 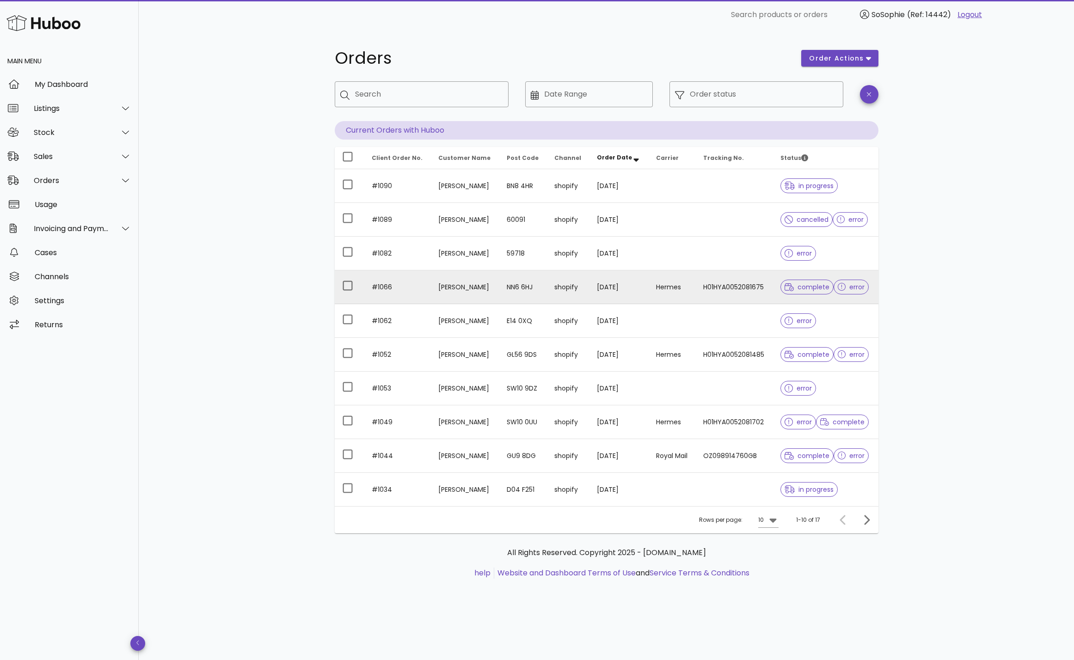 What do you see at coordinates (761, 520) in the screenshot?
I see `div: 10` at bounding box center [761, 520].